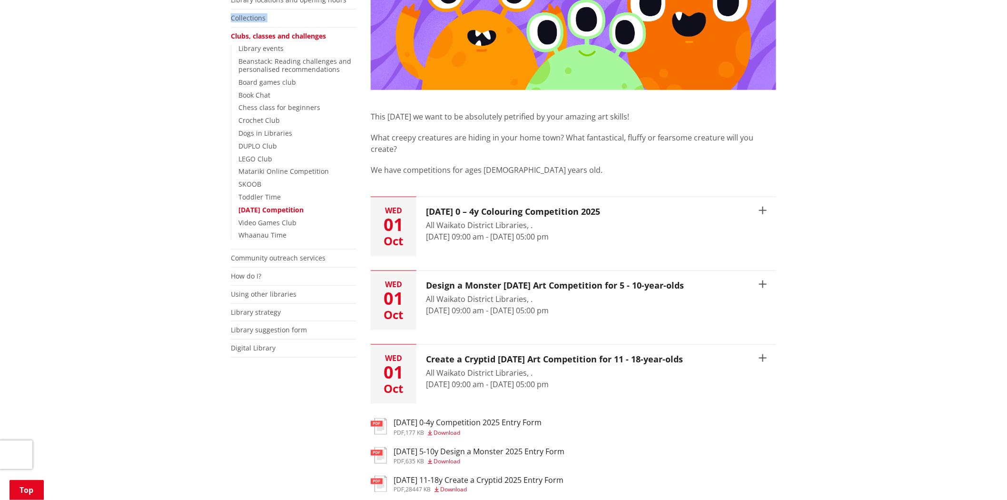 The image size is (1007, 500). I want to click on a: Book Chat, so click(254, 95).